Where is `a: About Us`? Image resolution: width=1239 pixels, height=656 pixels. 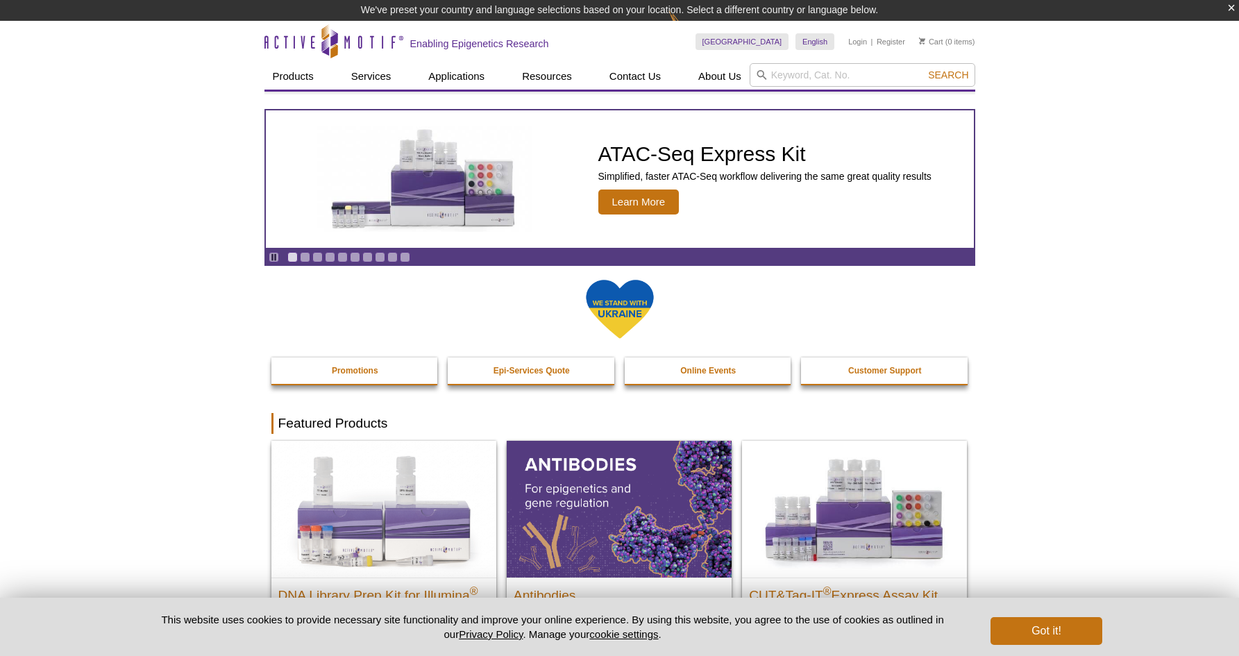 a: About Us is located at coordinates (720, 76).